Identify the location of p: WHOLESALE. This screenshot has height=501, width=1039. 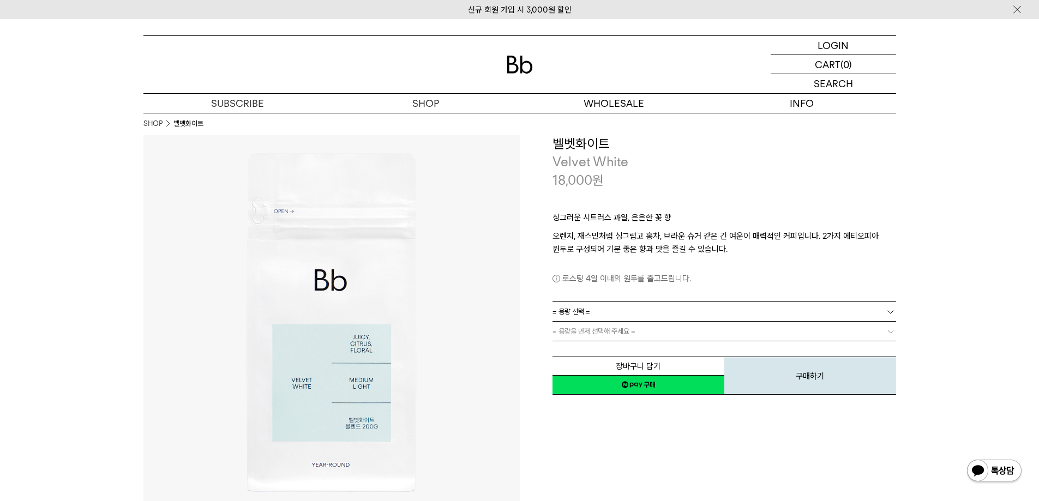
(614, 103).